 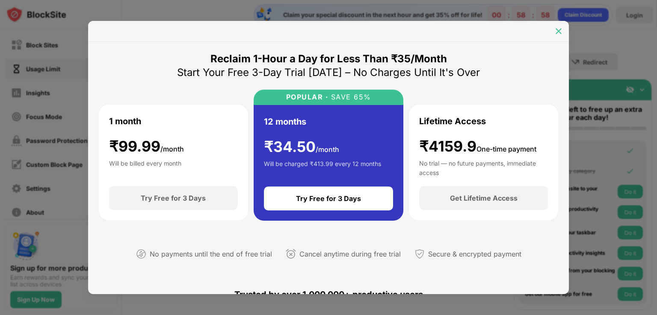 What do you see at coordinates (477, 147) in the screenshot?
I see `div: ₹4159.9` at bounding box center [477, 147].